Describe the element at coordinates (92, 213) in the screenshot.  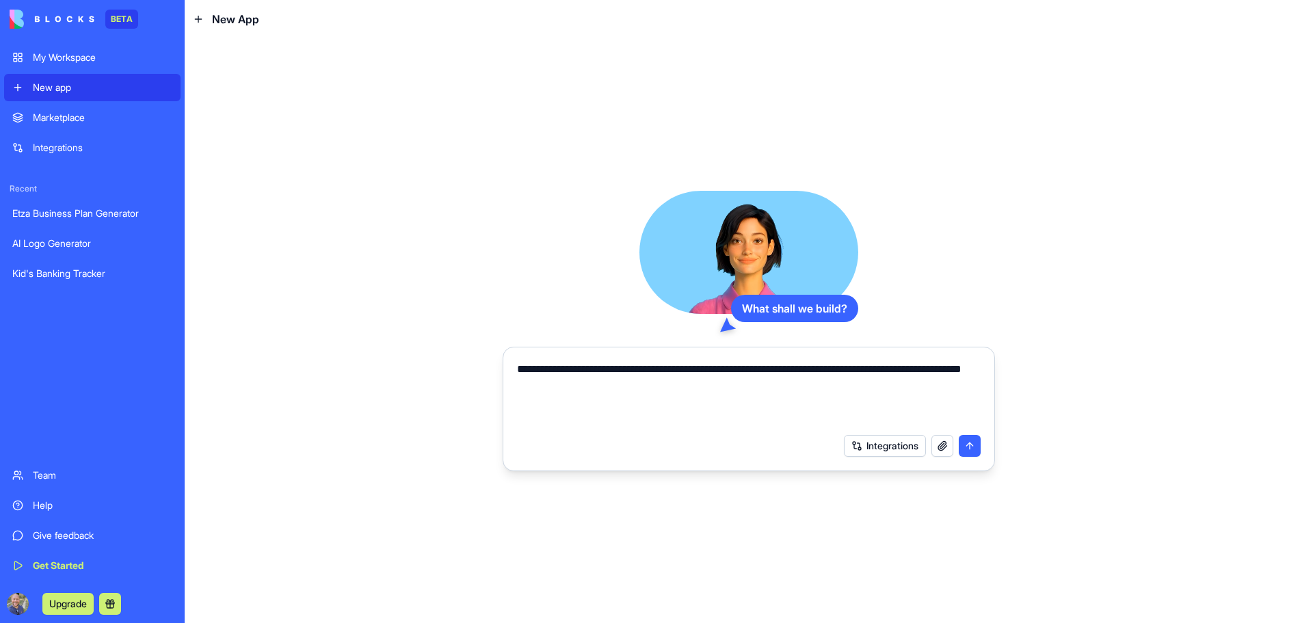
I see `a: Etza Business Plan Generator` at that location.